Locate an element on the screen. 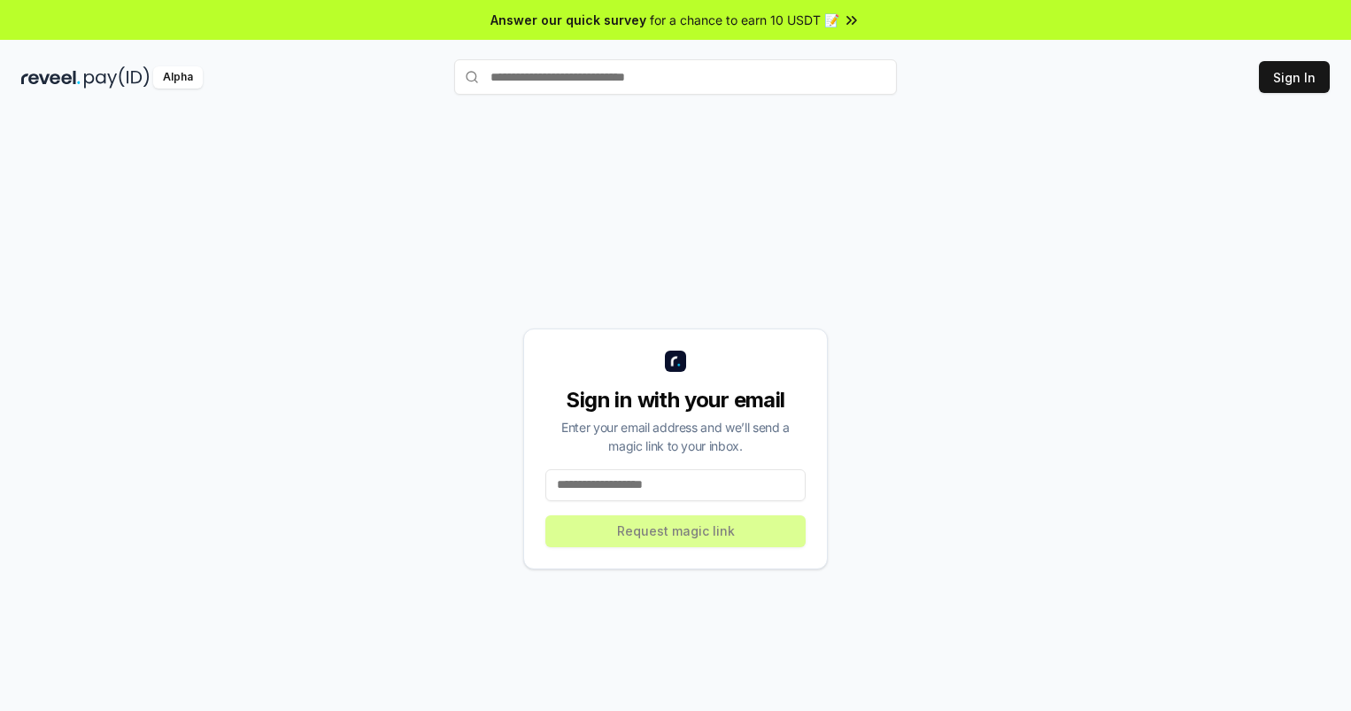 Image resolution: width=1351 pixels, height=711 pixels. div: Enter your email address and we’ll send a magic link to your inbox. is located at coordinates (675, 436).